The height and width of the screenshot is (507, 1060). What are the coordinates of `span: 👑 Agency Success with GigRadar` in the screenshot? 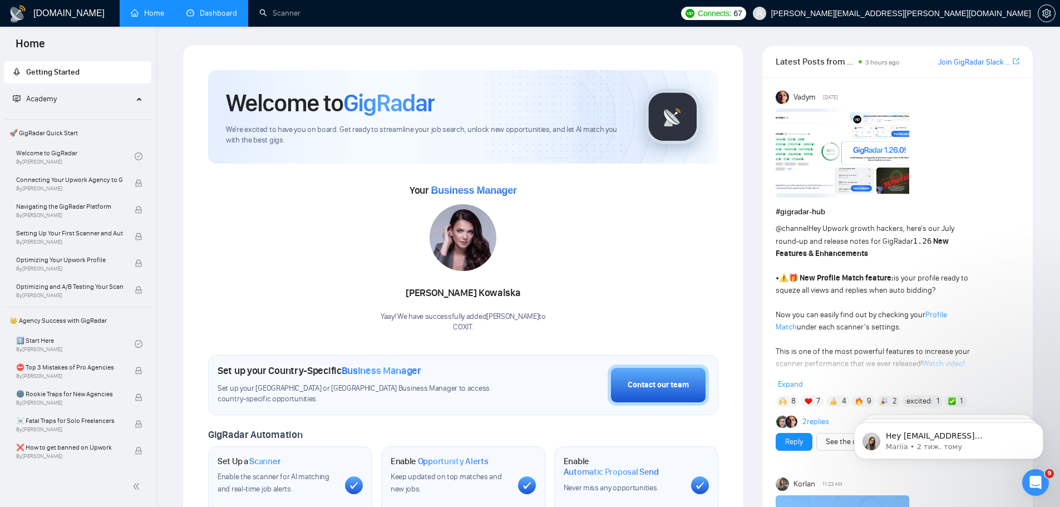 It's located at (77, 320).